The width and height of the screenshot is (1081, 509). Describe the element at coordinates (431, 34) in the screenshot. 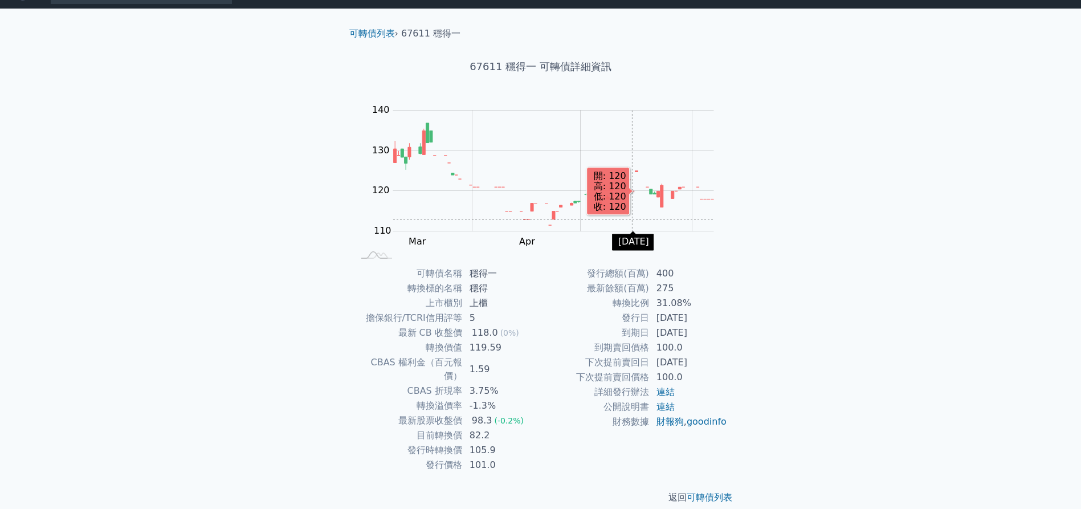

I see `li: 67611 穩得一` at that location.